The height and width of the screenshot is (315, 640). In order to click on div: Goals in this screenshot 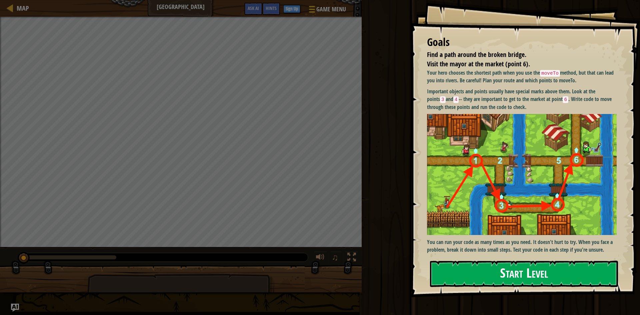, I will do `click(522, 42)`.